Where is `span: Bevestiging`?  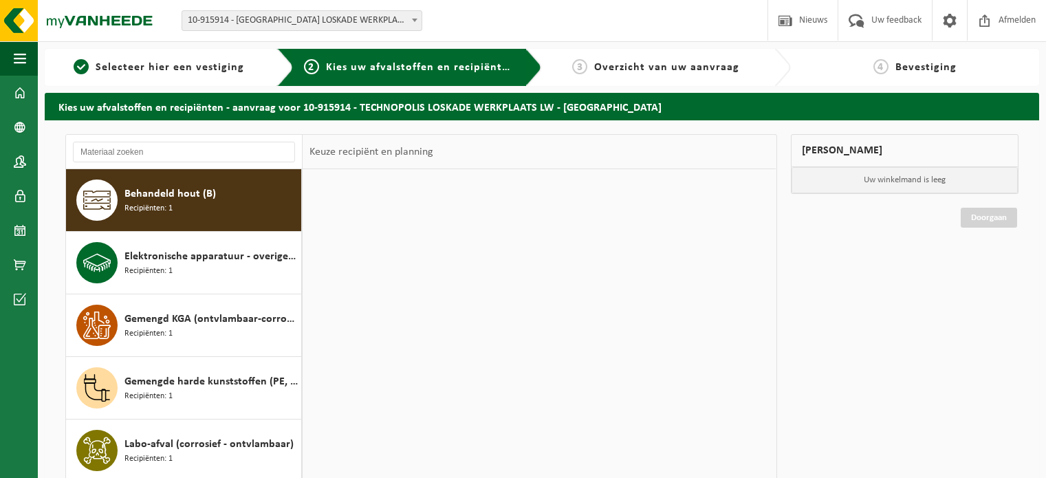
span: Bevestiging is located at coordinates (925, 67).